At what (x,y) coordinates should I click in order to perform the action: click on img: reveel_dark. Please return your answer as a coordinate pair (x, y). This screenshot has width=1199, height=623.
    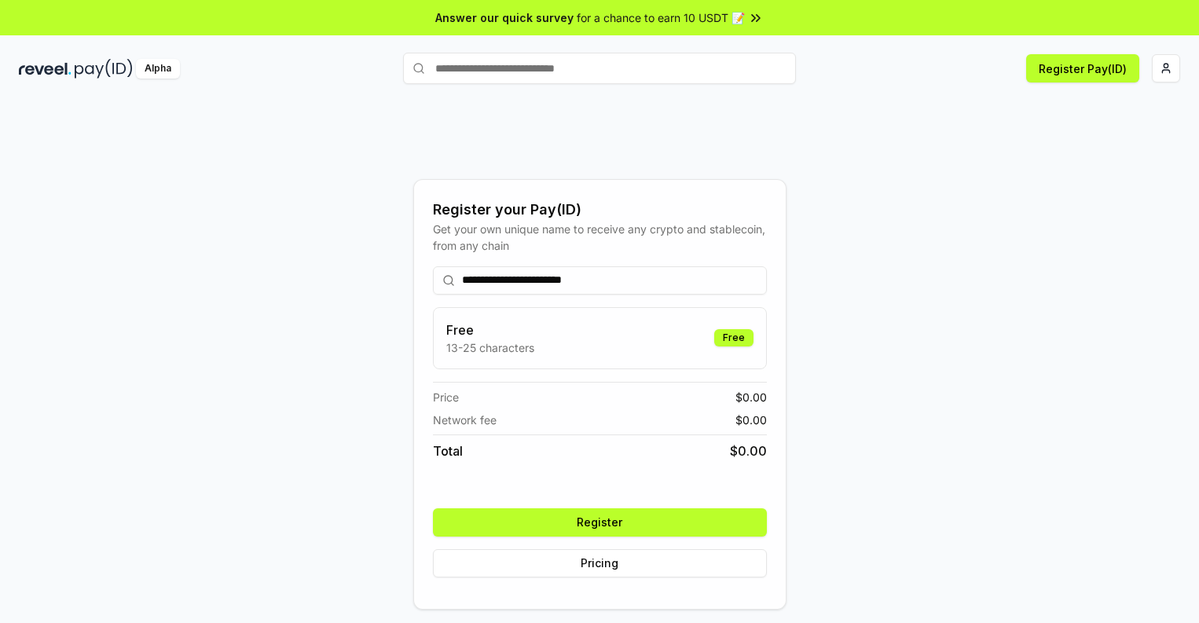
    Looking at the image, I should click on (45, 68).